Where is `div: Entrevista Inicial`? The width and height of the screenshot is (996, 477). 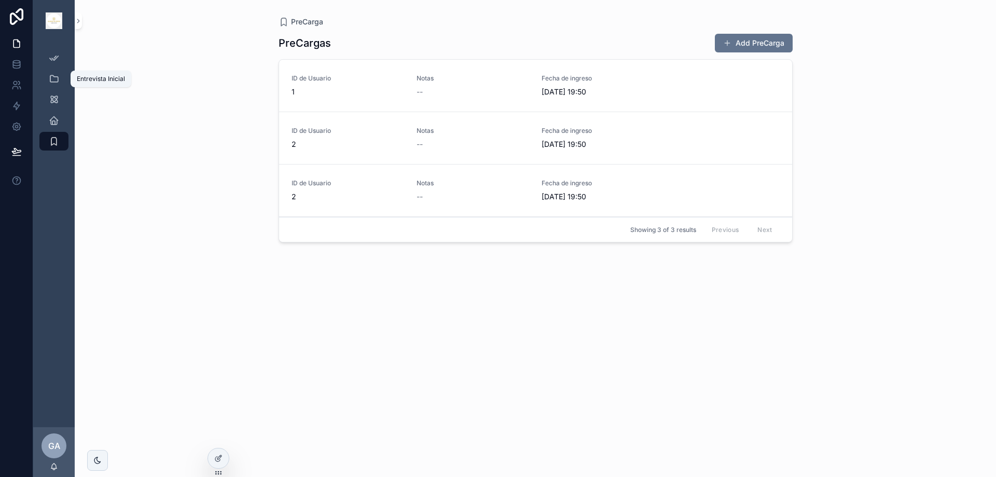 div: Entrevista Inicial is located at coordinates (101, 79).